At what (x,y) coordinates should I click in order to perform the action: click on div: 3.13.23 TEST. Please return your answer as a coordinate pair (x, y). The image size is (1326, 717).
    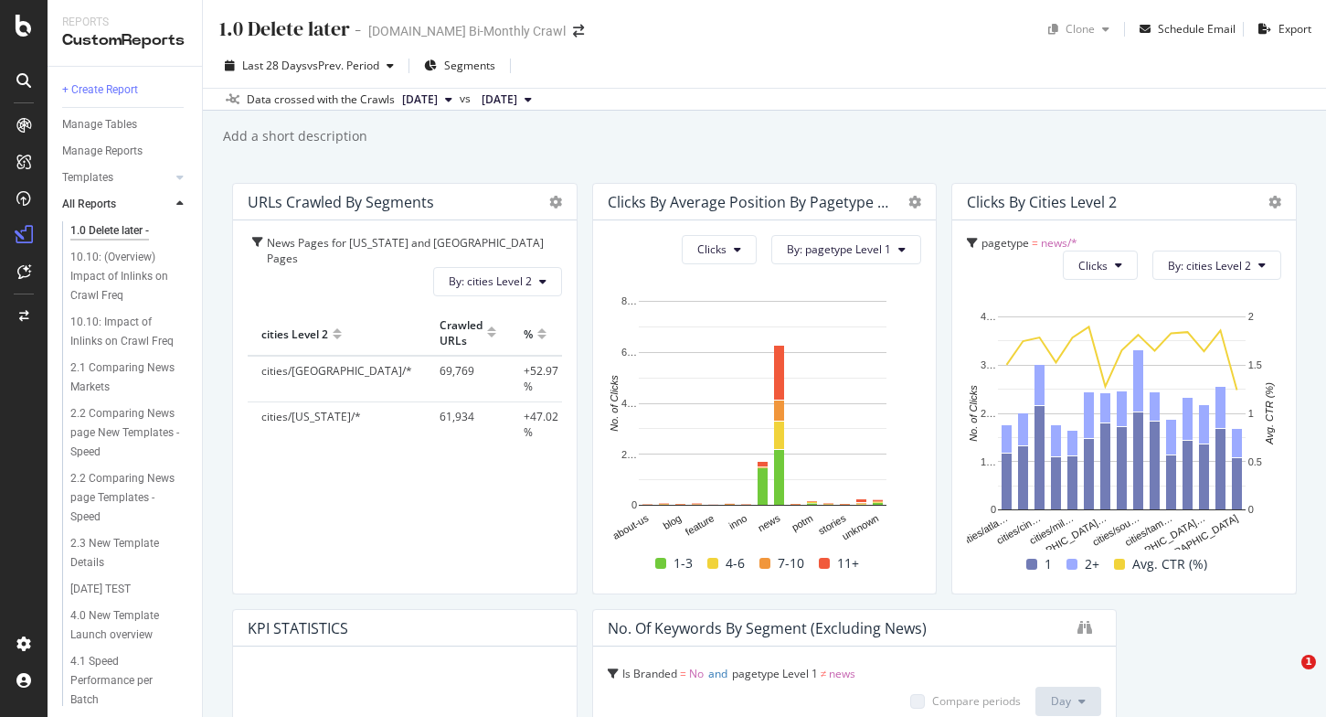
    Looking at the image, I should click on (101, 589).